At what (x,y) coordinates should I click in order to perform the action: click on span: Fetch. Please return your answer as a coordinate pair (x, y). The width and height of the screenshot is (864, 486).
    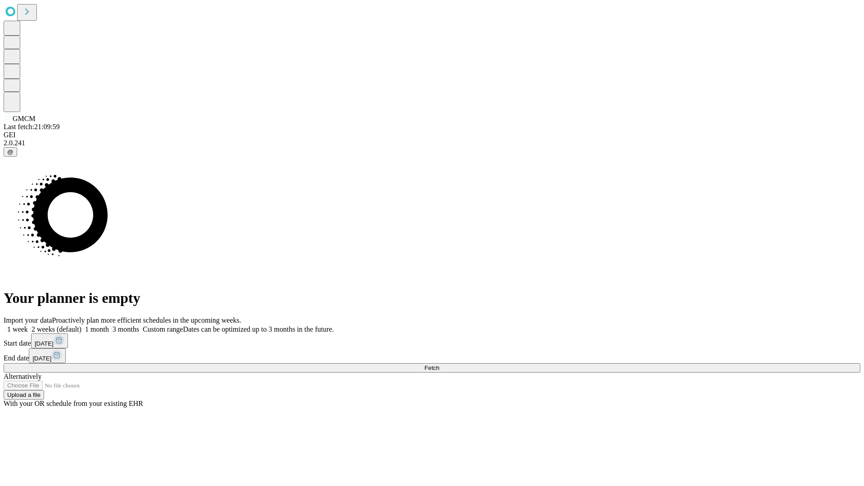
    Looking at the image, I should click on (432, 368).